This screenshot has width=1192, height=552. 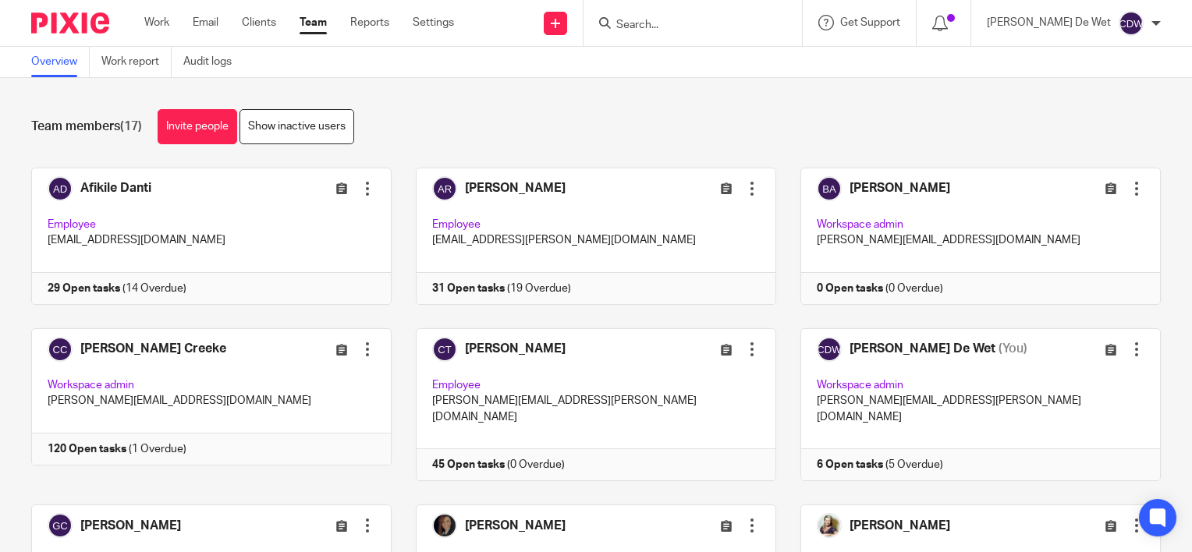 What do you see at coordinates (213, 62) in the screenshot?
I see `a: Audit logs` at bounding box center [213, 62].